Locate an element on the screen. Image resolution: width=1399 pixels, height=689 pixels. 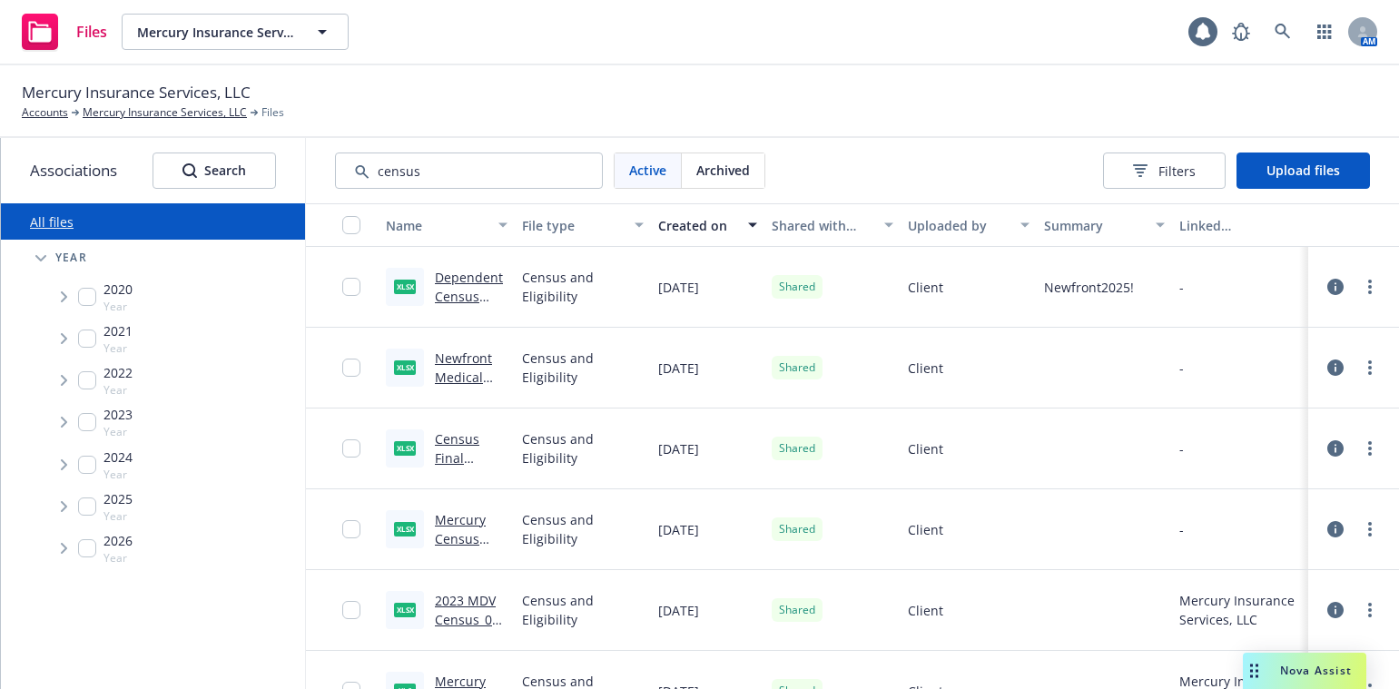
div: Drag to move is located at coordinates (1254, 671).